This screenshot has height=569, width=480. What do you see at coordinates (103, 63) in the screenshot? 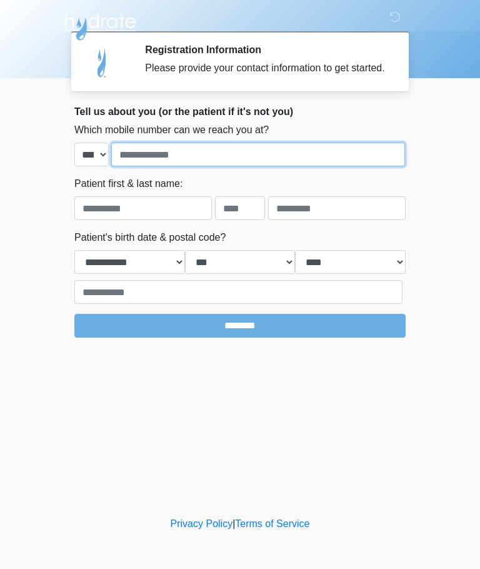
I see `img: Agent Avatar` at bounding box center [103, 63].